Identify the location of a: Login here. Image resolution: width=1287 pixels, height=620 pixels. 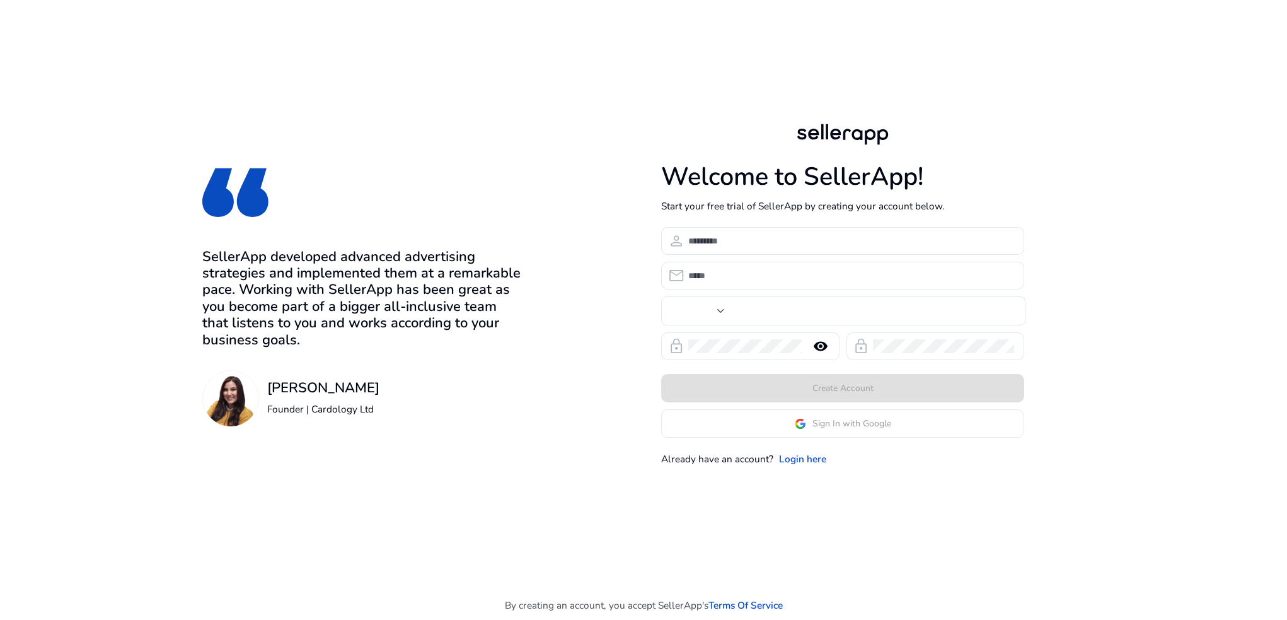
(802, 458).